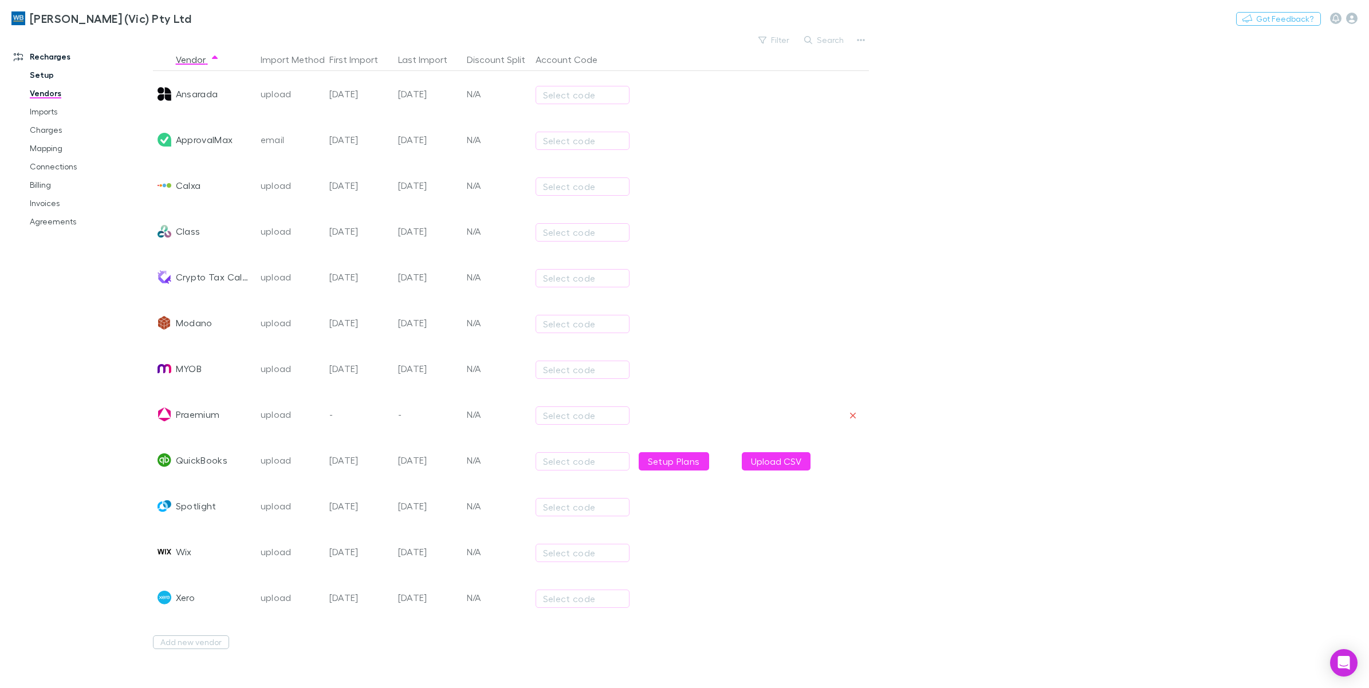  What do you see at coordinates (824, 40) in the screenshot?
I see `button: Search` at bounding box center [824, 40].